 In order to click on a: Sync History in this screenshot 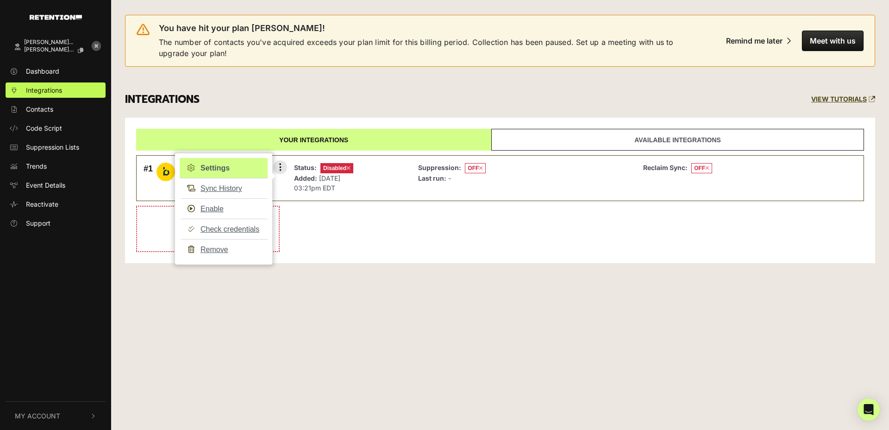, I will do `click(224, 188)`.